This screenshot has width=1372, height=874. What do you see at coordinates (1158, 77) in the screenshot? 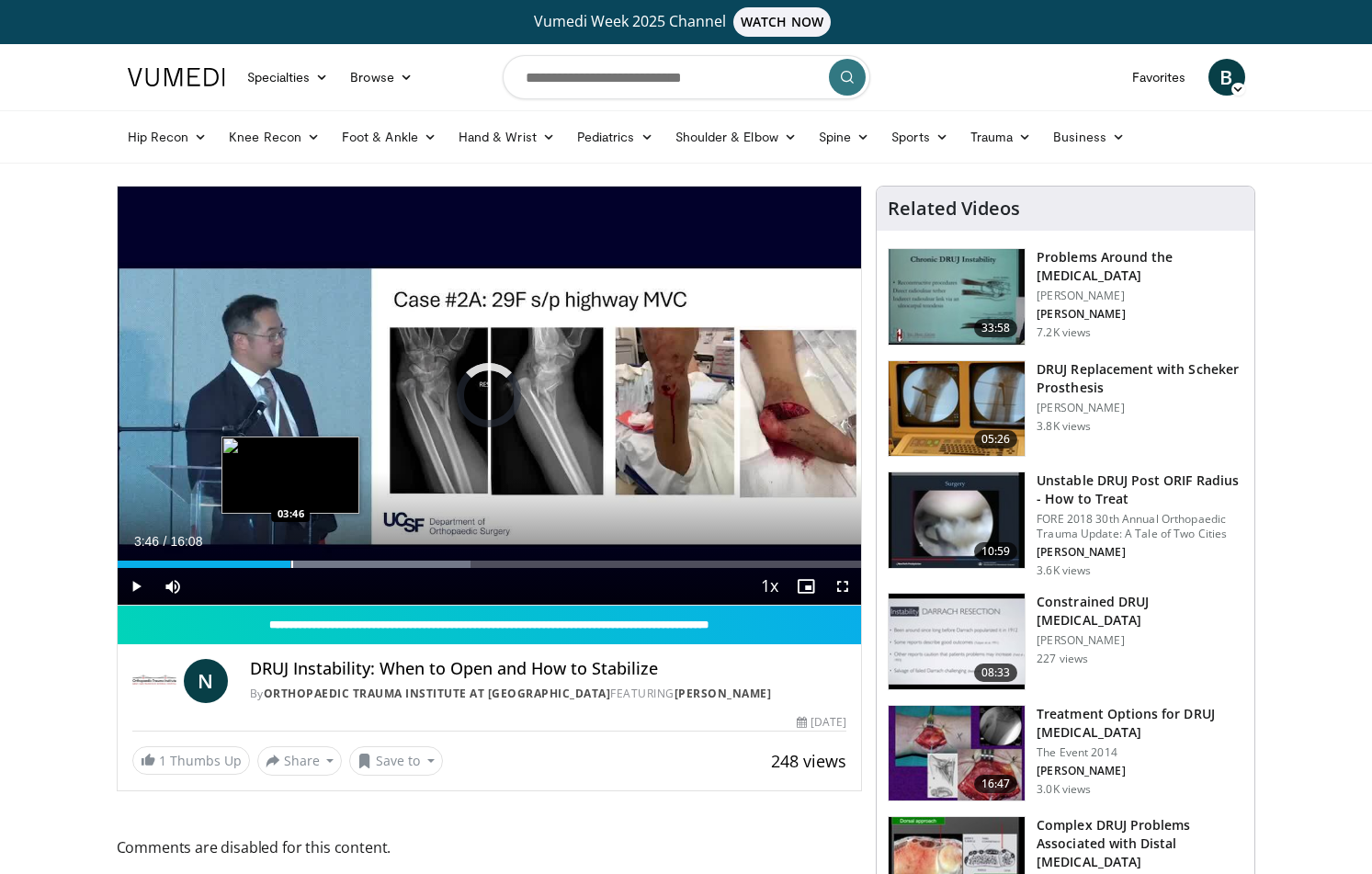
I see `a: Favorites` at bounding box center [1158, 77].